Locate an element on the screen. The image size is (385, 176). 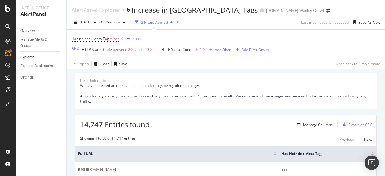
button: 3 Filters Applied is located at coordinates (154, 22).